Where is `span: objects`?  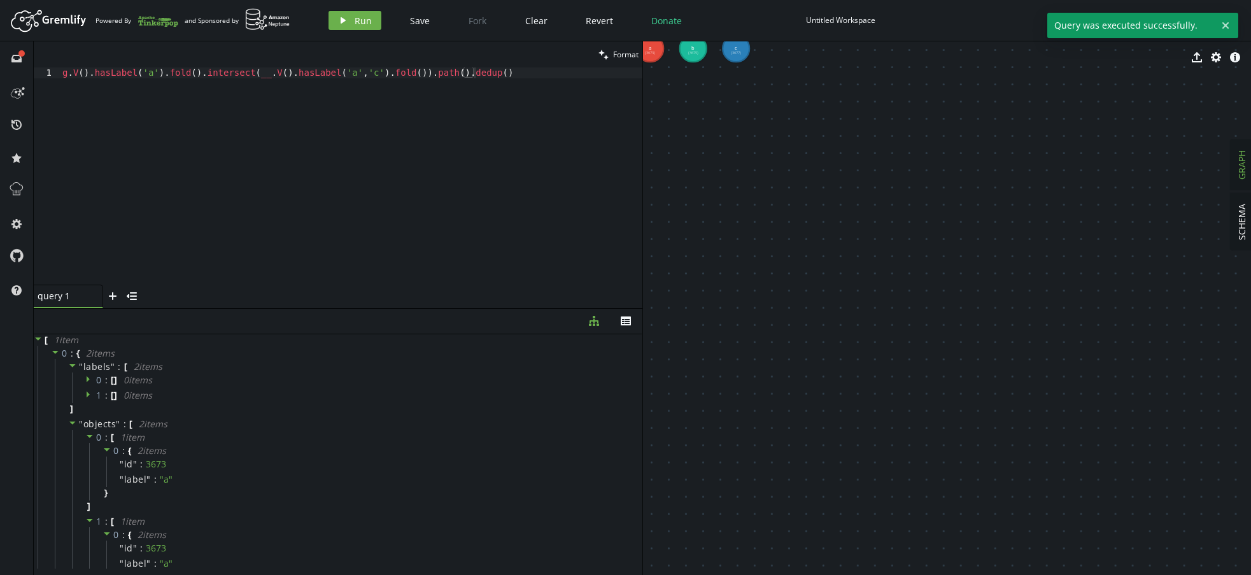
span: objects is located at coordinates (100, 423).